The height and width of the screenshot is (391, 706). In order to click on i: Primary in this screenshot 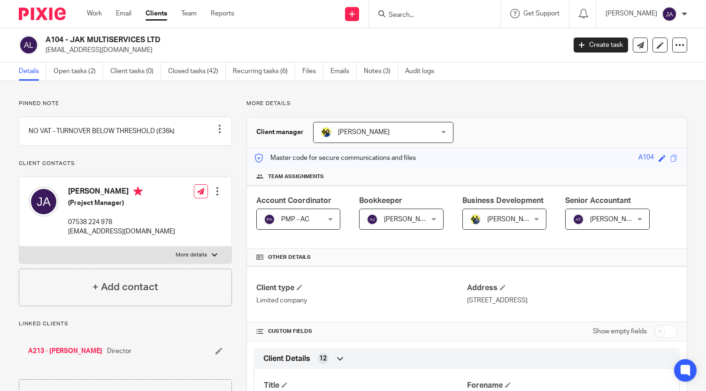, I will do `click(138, 192)`.